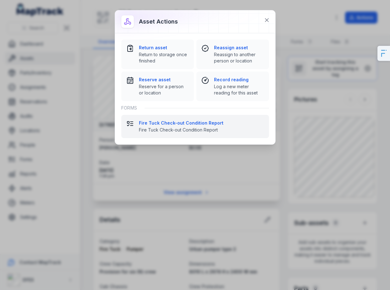 Image resolution: width=390 pixels, height=290 pixels. I want to click on span: Fire Tuck Check-out Condition Report, so click(201, 130).